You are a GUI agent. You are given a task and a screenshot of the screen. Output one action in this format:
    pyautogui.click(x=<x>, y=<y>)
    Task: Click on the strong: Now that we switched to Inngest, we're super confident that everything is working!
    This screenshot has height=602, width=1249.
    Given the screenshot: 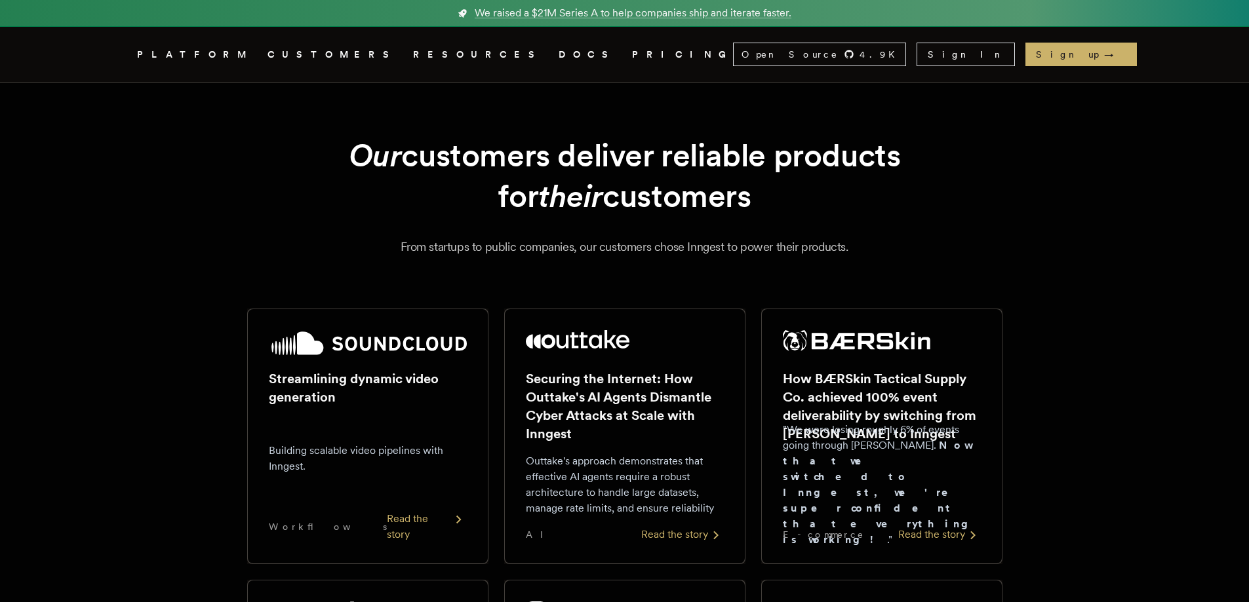 What is the action you would take?
    pyautogui.click(x=880, y=492)
    